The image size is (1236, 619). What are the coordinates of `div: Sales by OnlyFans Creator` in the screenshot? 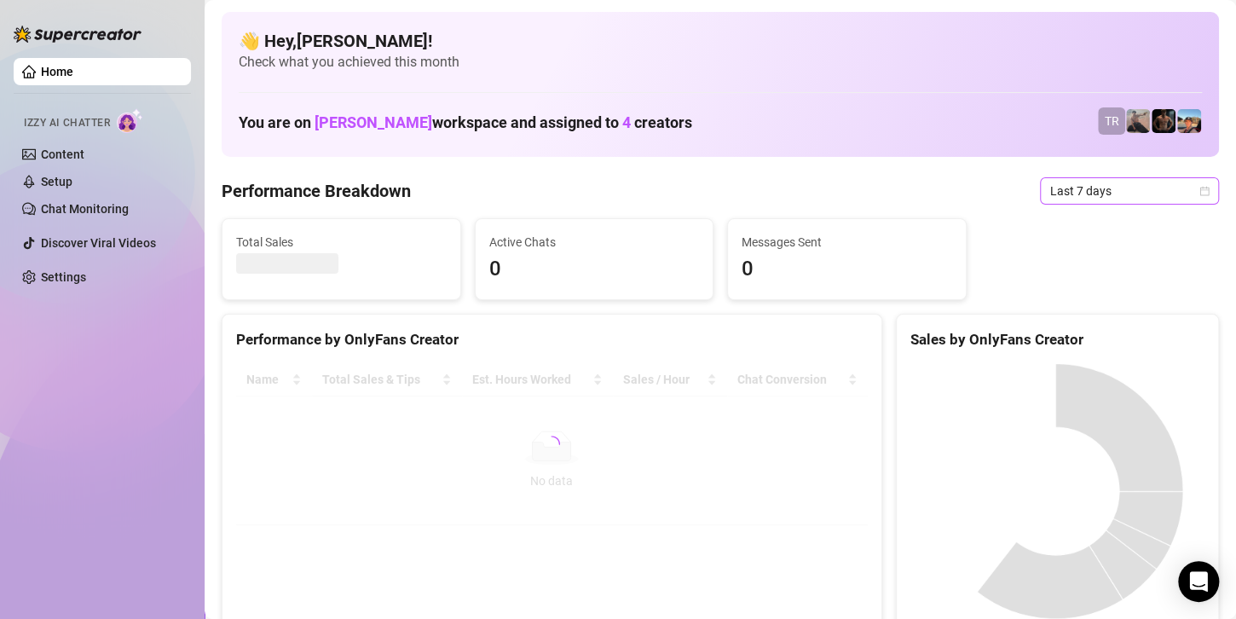 It's located at (1057, 339).